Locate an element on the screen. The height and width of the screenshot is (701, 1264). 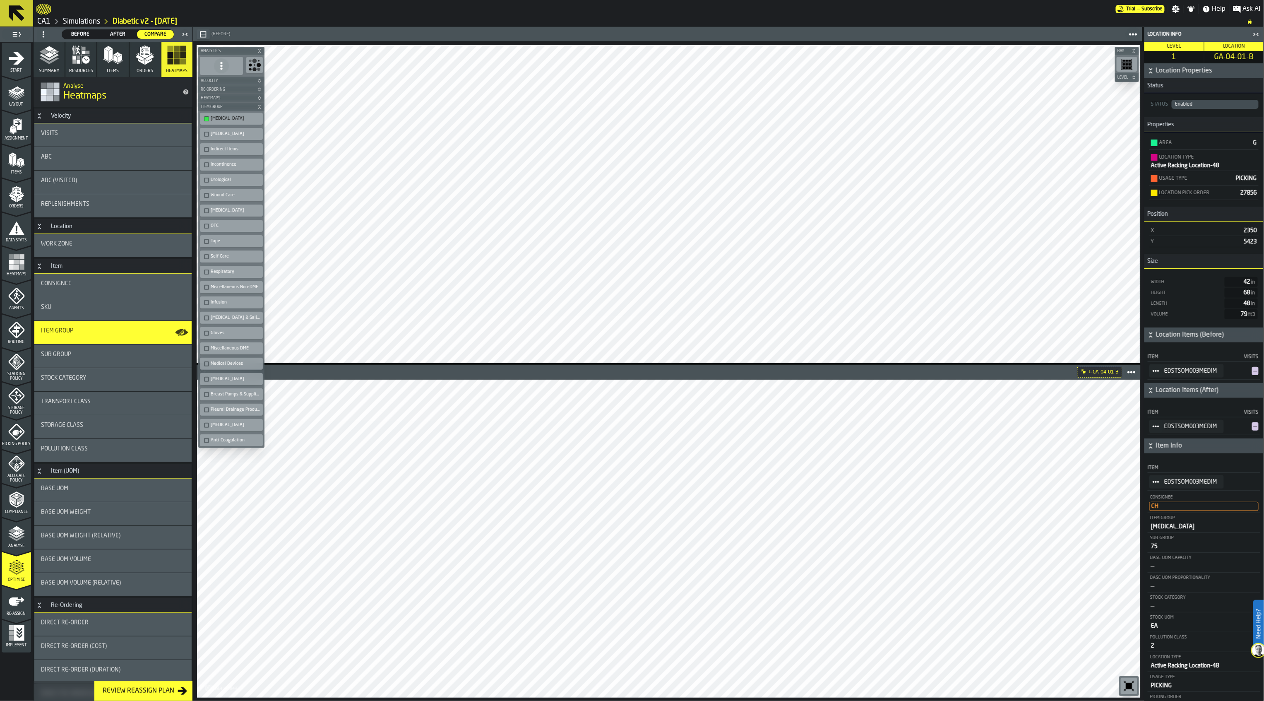
div: Tape is located at coordinates (231, 241).